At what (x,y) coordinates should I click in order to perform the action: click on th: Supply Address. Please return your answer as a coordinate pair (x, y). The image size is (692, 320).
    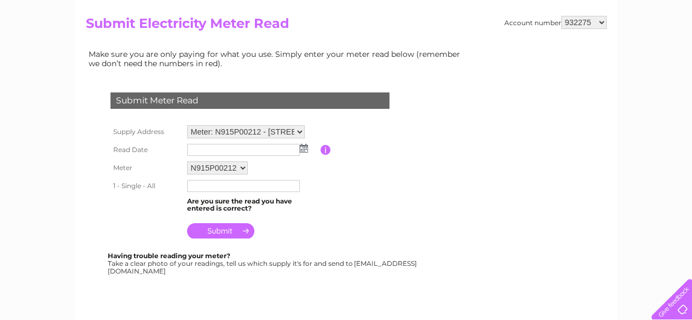
    Looking at the image, I should click on (146, 132).